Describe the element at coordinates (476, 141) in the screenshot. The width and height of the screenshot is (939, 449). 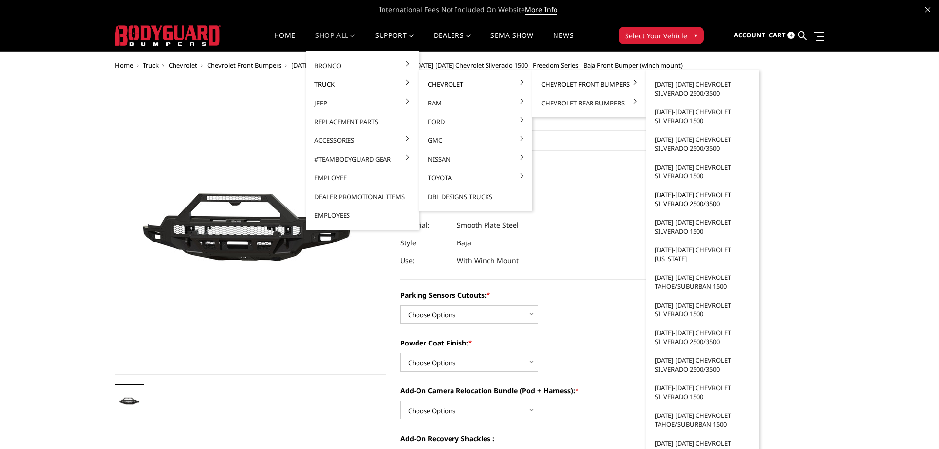
I see `a: GMC` at that location.